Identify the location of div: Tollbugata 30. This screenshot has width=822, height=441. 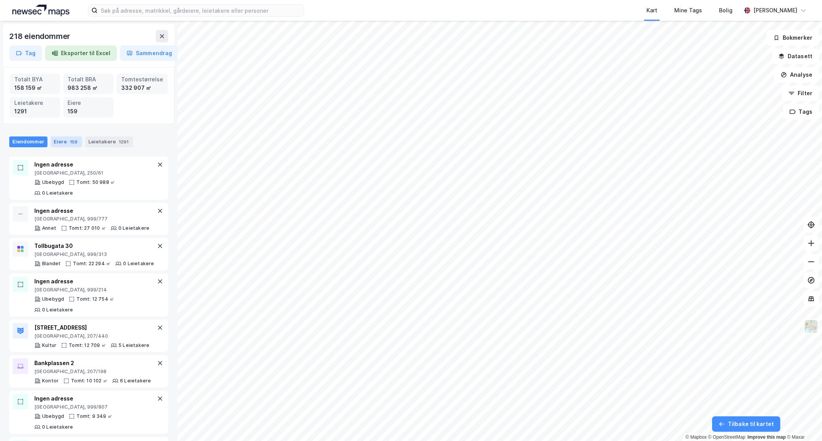
(94, 246).